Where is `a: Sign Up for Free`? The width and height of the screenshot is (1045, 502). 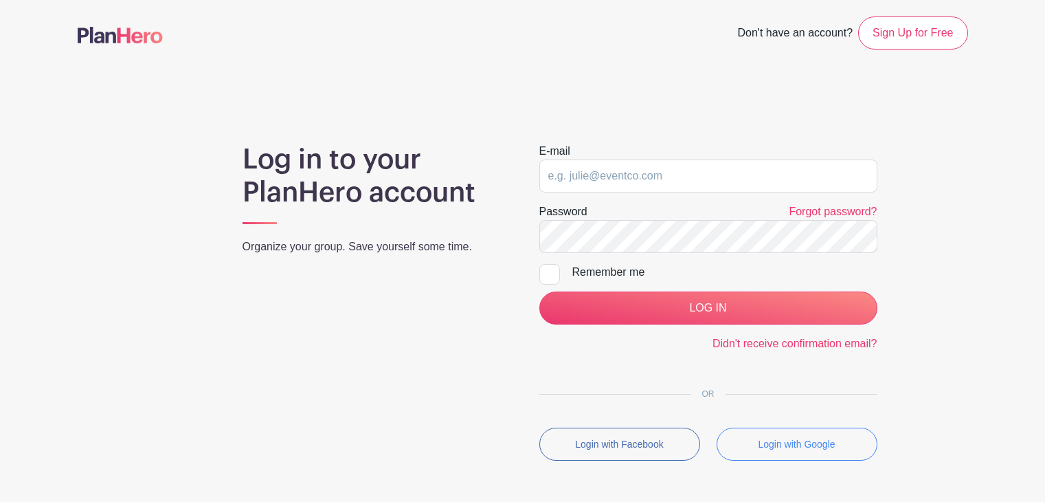
a: Sign Up for Free is located at coordinates (913, 33).